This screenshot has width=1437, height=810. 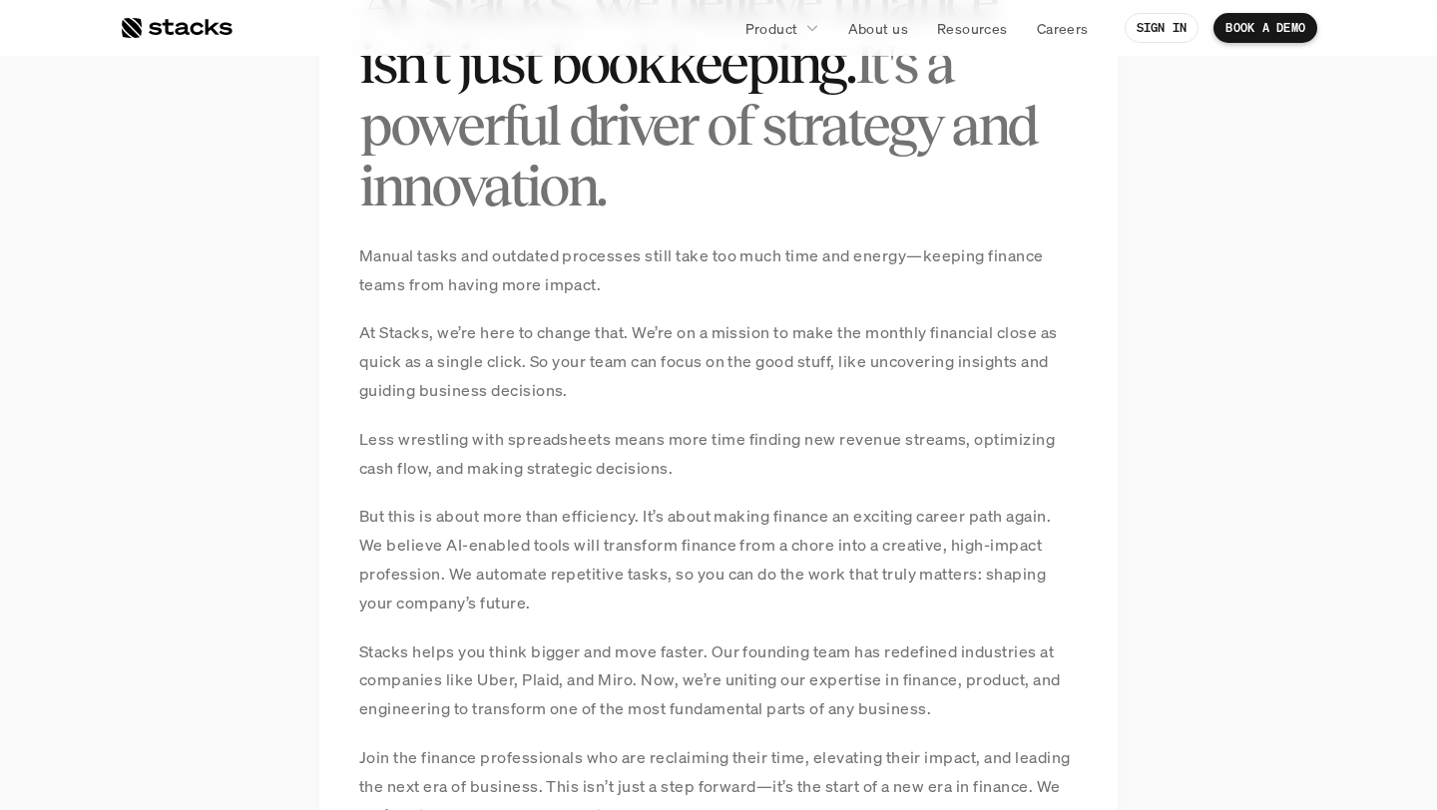 What do you see at coordinates (878, 28) in the screenshot?
I see `a: About us` at bounding box center [878, 28].